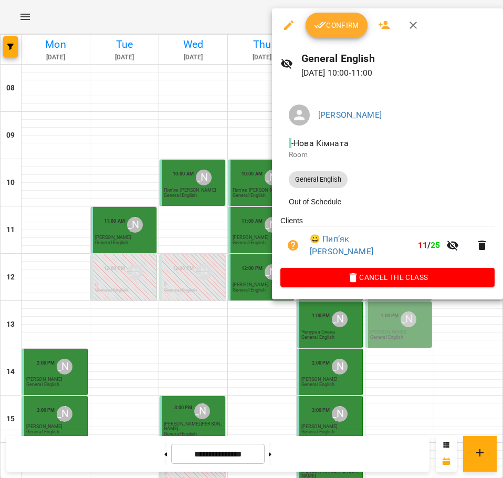  I want to click on p: Room, so click(387, 155).